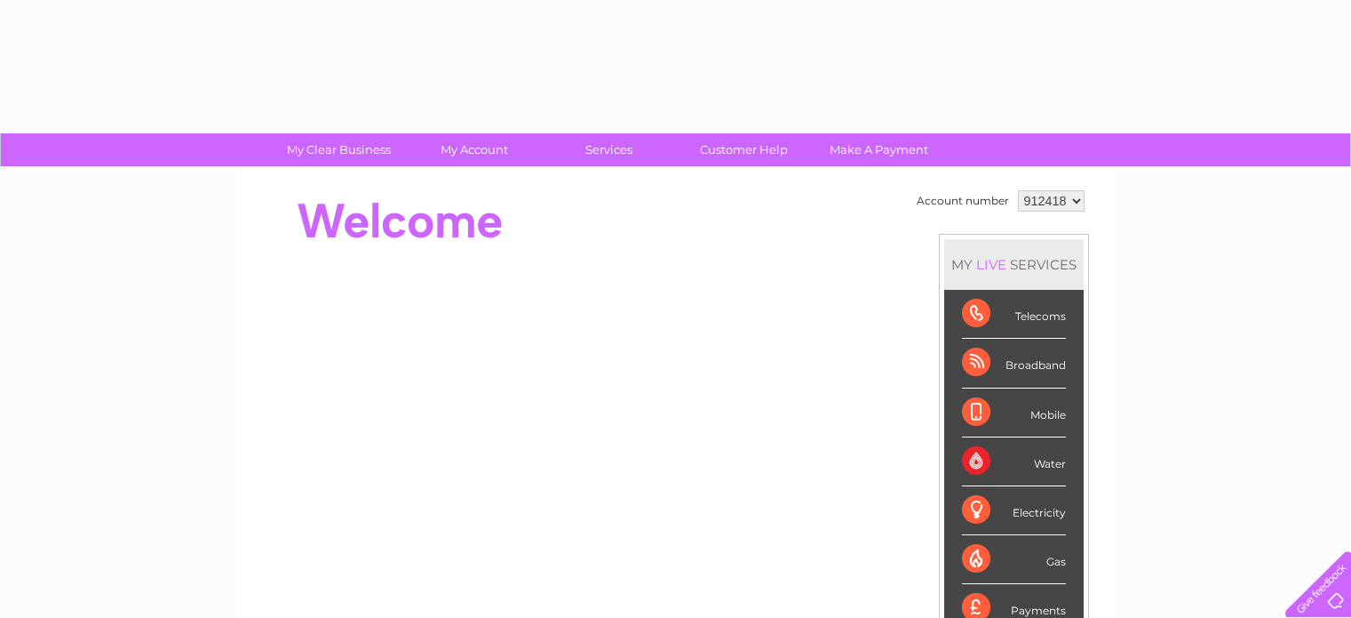 Image resolution: width=1351 pixels, height=618 pixels. I want to click on div: Mobile, so click(1014, 412).